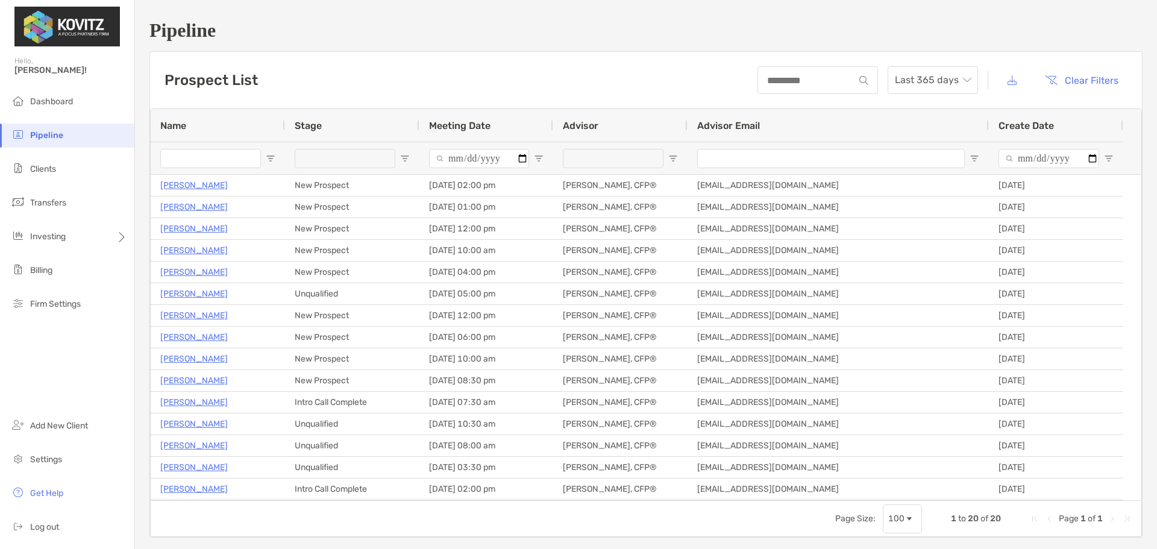 This screenshot has width=1157, height=549. I want to click on img: investing icon, so click(18, 236).